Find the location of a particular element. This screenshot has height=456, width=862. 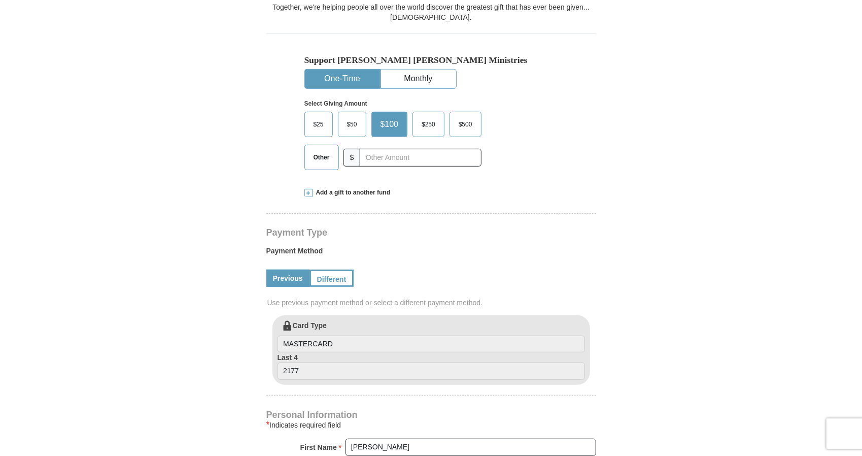

strong: First Name is located at coordinates (319, 447).